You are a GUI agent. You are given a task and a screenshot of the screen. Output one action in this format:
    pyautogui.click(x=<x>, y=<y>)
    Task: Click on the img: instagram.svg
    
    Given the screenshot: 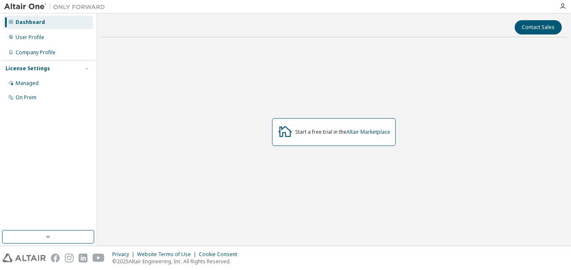 What is the action you would take?
    pyautogui.click(x=69, y=258)
    